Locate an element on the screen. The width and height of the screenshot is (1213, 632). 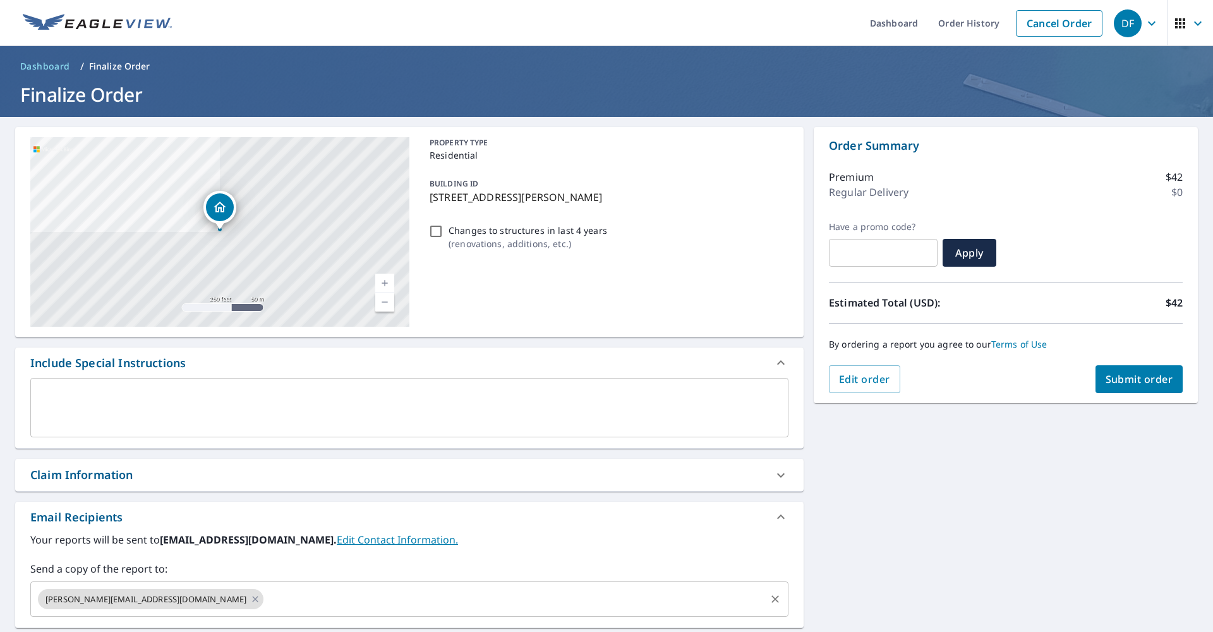
p: Residential is located at coordinates (607, 155).